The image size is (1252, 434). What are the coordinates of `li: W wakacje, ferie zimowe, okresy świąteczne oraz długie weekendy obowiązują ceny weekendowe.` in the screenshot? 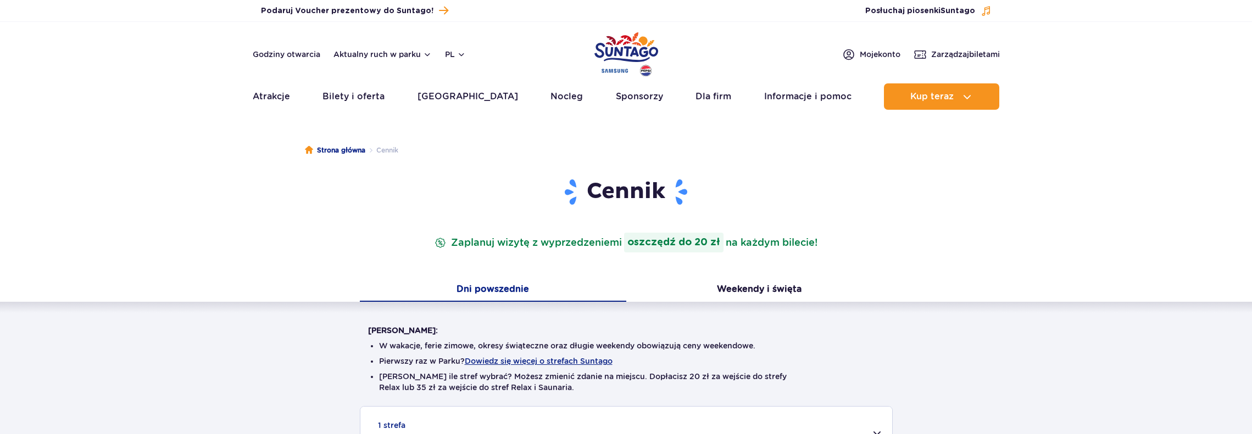 It's located at (626, 346).